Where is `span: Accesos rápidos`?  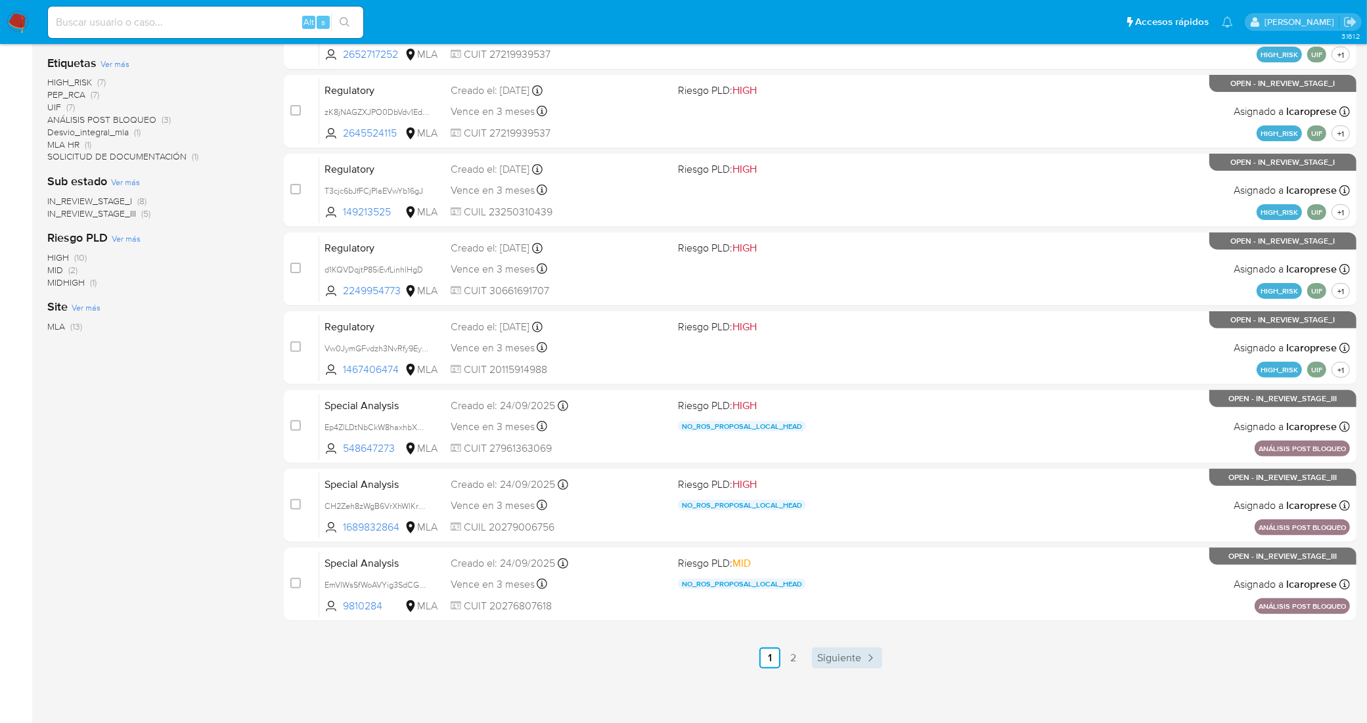 span: Accesos rápidos is located at coordinates (1172, 22).